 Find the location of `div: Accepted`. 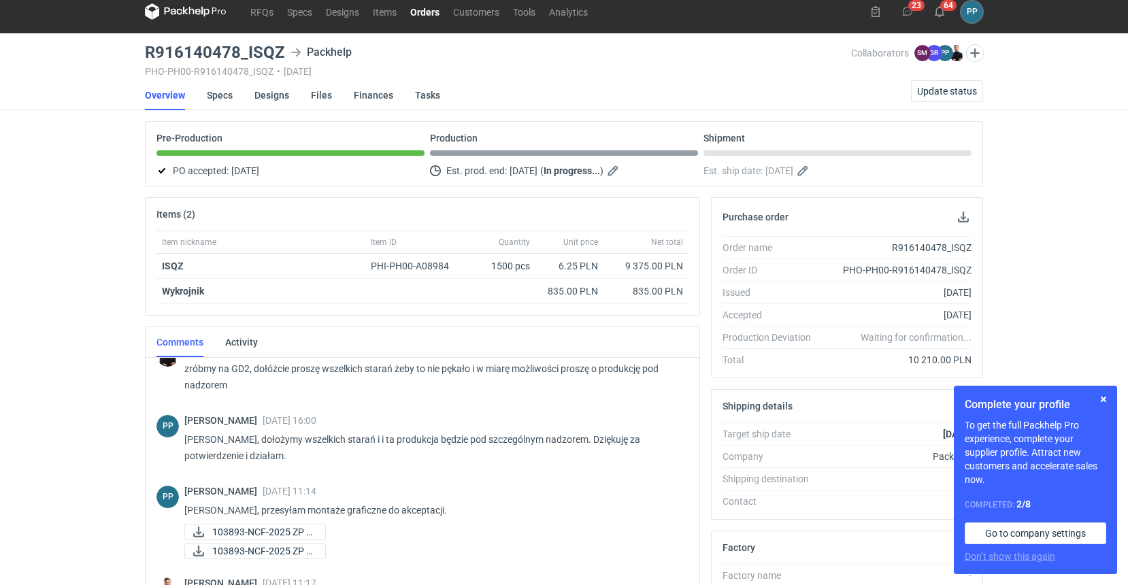

div: Accepted is located at coordinates (772, 315).